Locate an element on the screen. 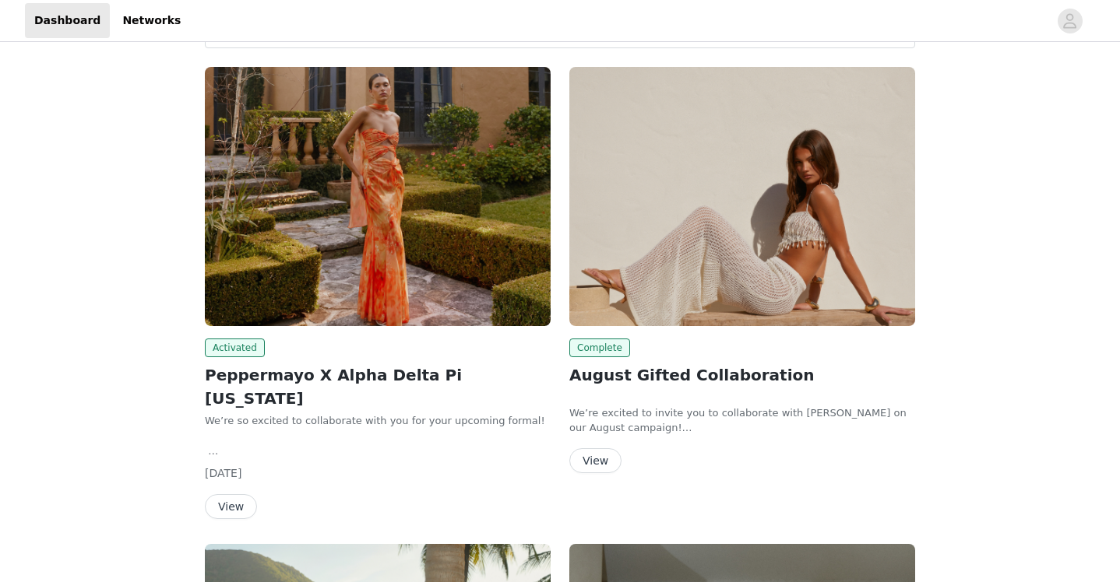  h2: August Gifted Collaboration is located at coordinates (742, 375).